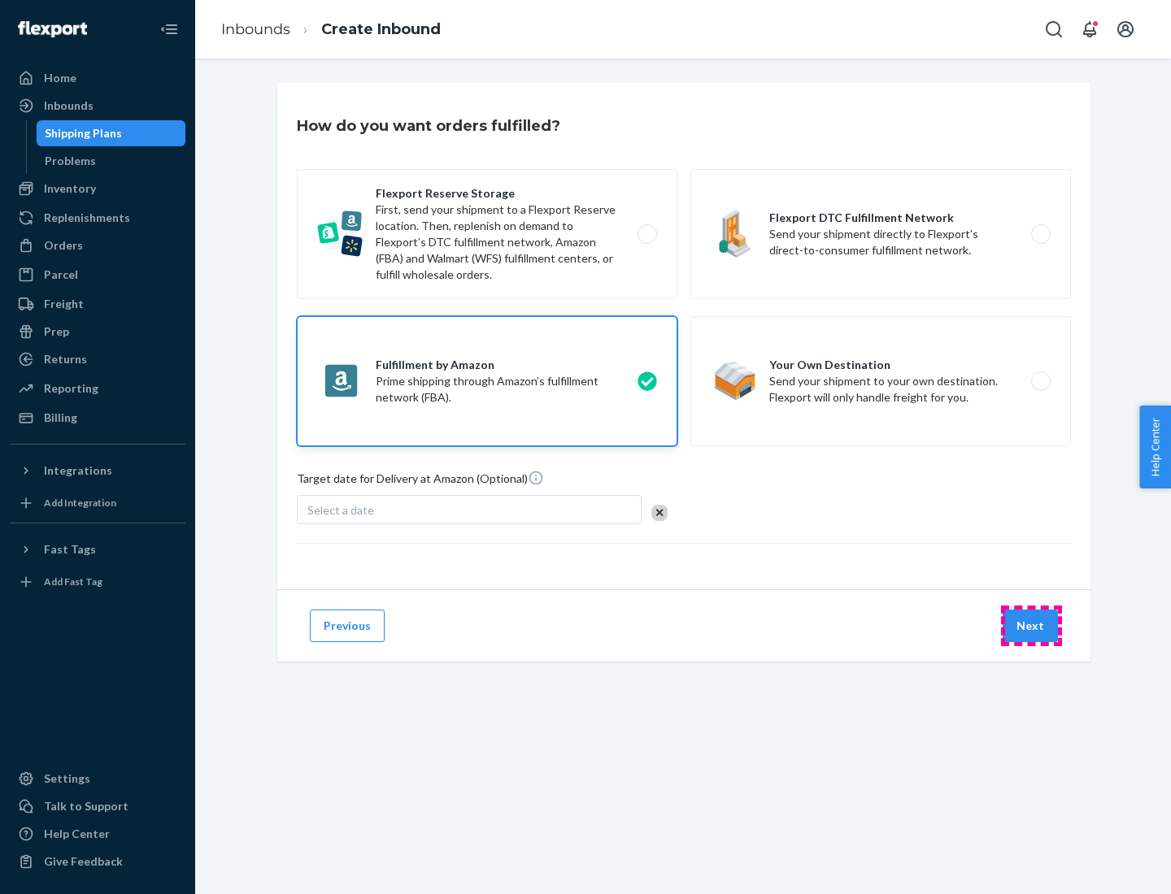 This screenshot has width=1171, height=894. Describe the element at coordinates (70, 189) in the screenshot. I see `div: Inventory` at that location.